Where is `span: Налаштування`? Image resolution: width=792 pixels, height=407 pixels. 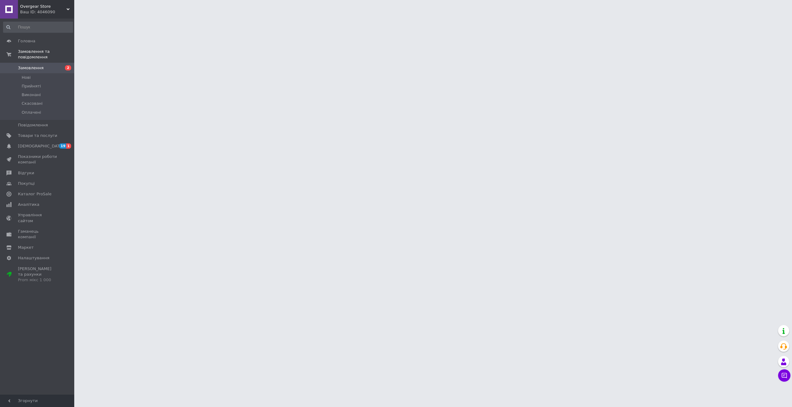
span: Налаштування is located at coordinates (34, 258).